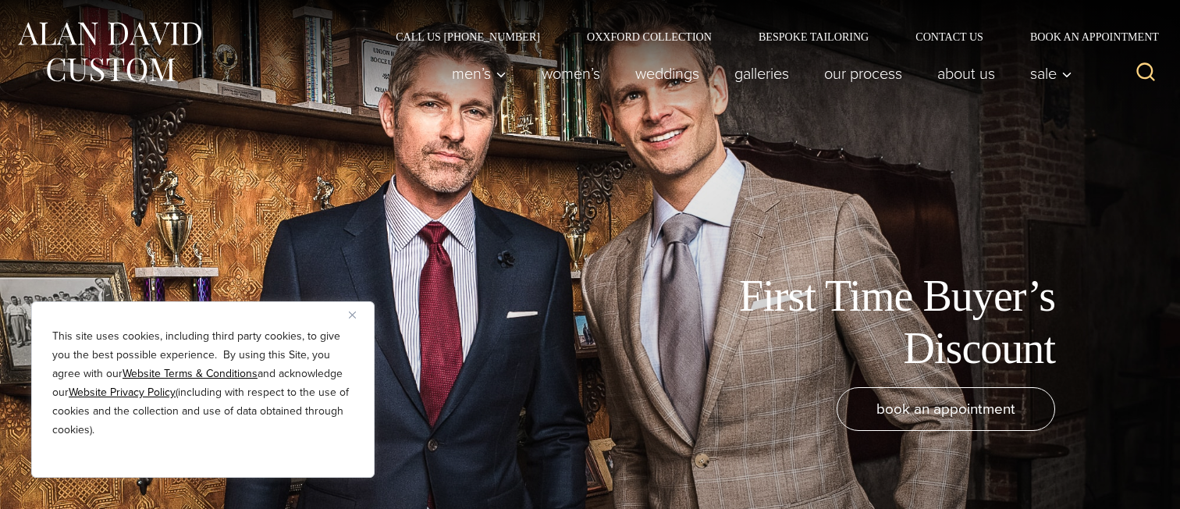  What do you see at coordinates (1052, 73) in the screenshot?
I see `span: Sale` at bounding box center [1052, 73].